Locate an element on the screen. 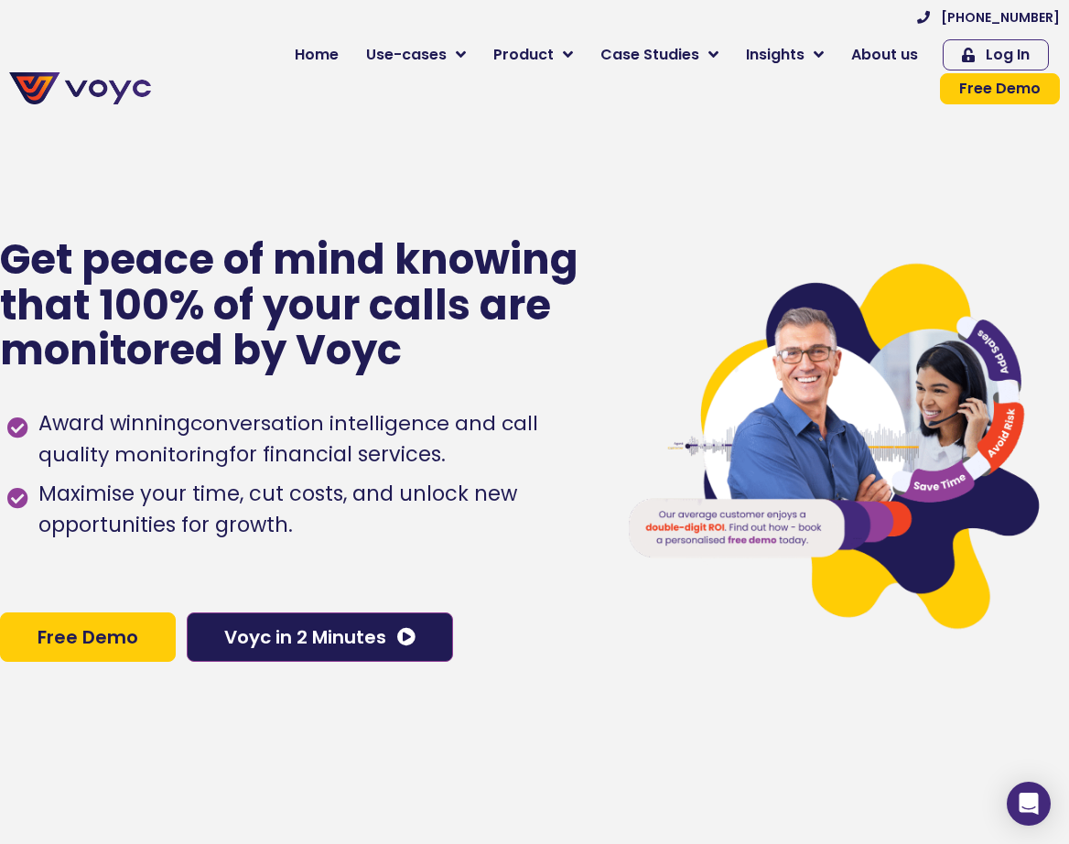 This screenshot has height=844, width=1069. a: Voyc in 2 Minutes is located at coordinates (319, 637).